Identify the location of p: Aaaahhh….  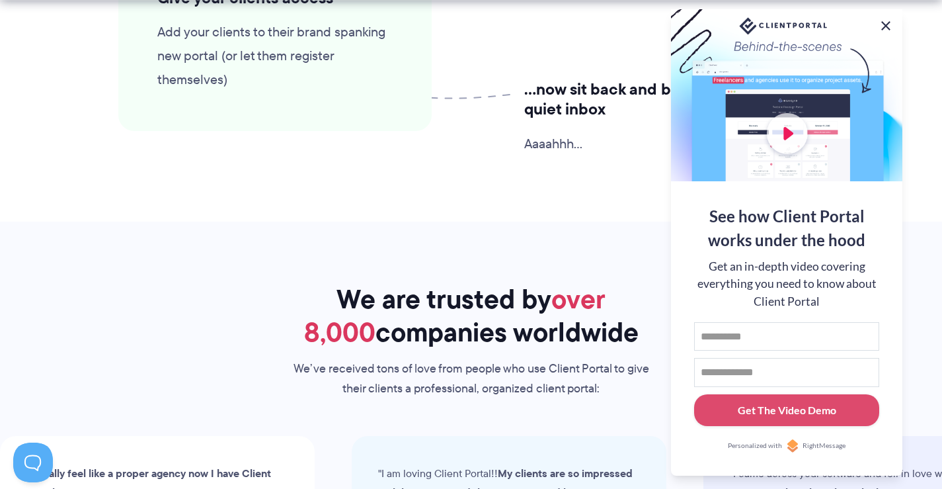
(655, 143).